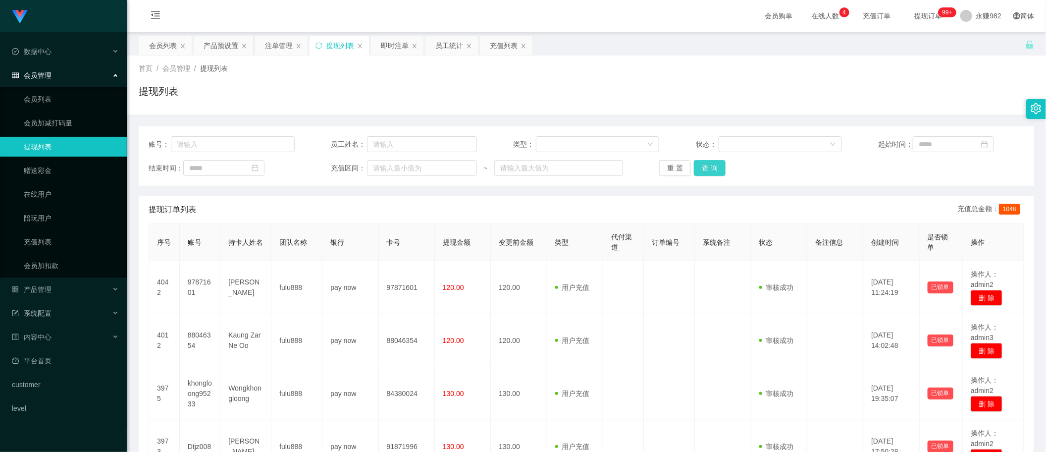  Describe the element at coordinates (164, 340) in the screenshot. I see `td: 4012` at that location.